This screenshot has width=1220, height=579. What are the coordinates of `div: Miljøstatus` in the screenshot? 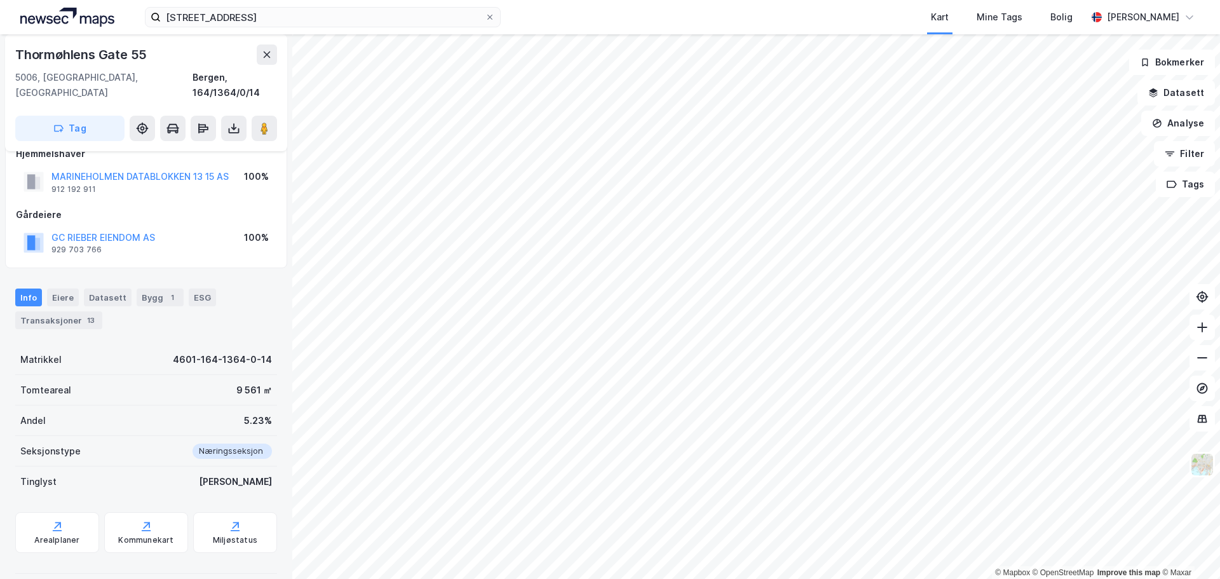 It's located at (235, 540).